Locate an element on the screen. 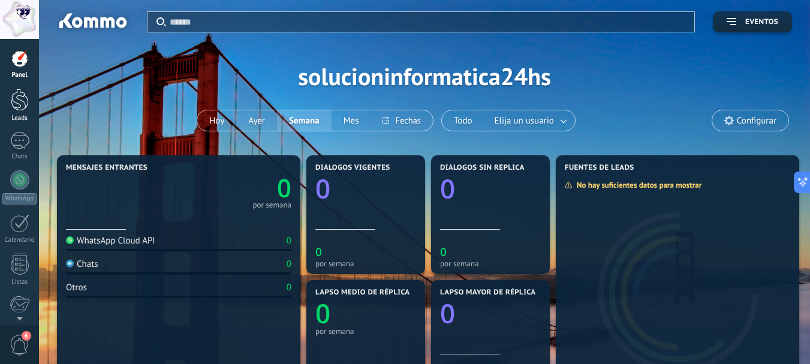  button: Ayer is located at coordinates (257, 121).